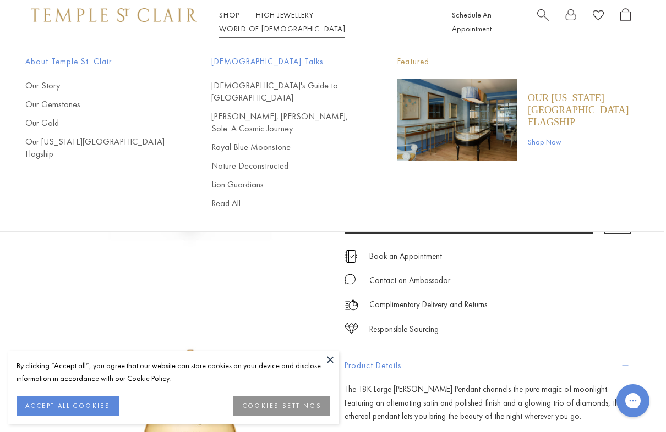 Image resolution: width=666 pixels, height=432 pixels. Describe the element at coordinates (598, 17) in the screenshot. I see `a: View Wishlist` at that location.